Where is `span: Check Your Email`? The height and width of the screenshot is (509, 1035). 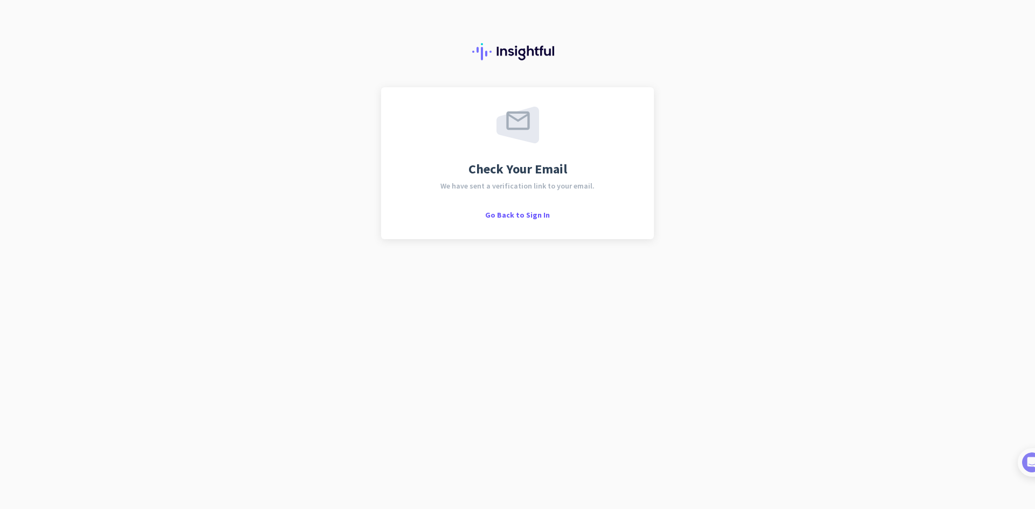 span: Check Your Email is located at coordinates (517, 169).